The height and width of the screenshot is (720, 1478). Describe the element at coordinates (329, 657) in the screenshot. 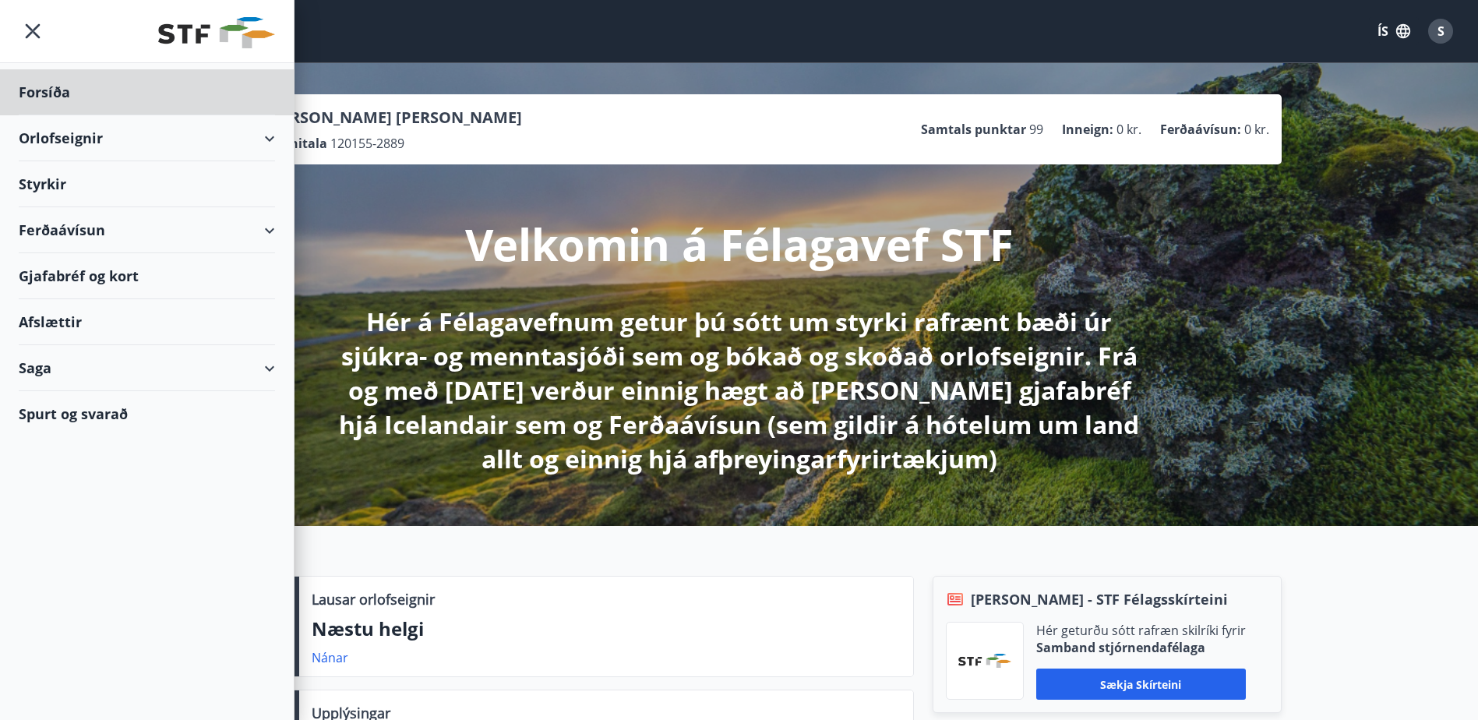

I see `a: Nánar` at that location.